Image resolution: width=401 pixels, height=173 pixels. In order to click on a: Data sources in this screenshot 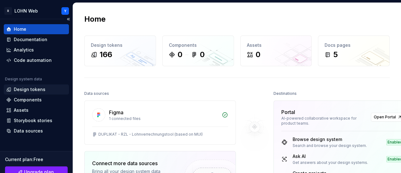, I will do `click(36, 131)`.